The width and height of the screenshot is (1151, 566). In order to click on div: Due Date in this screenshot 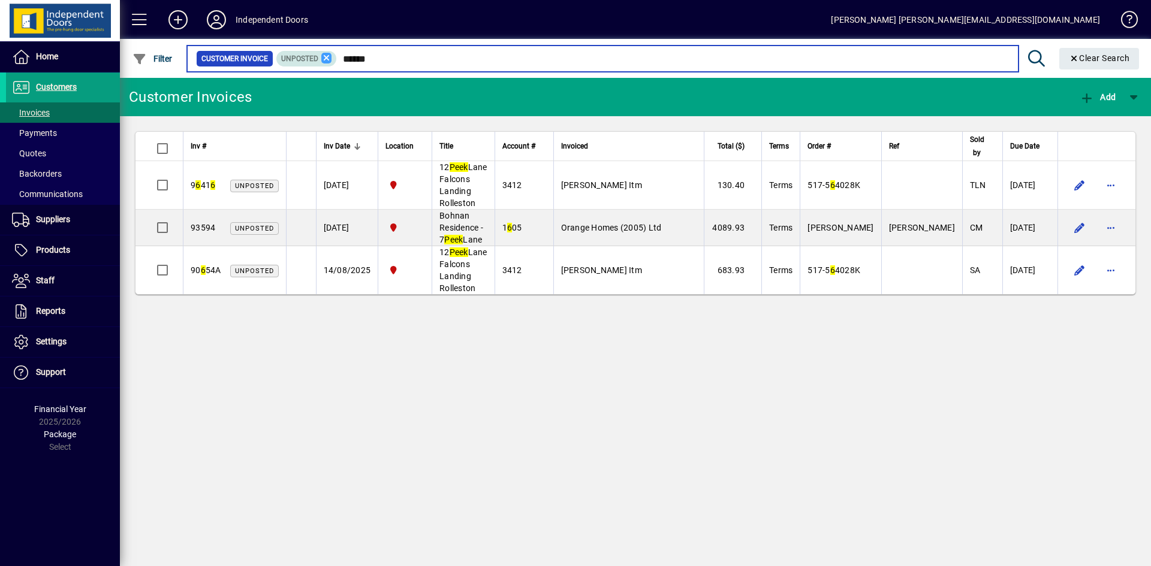, I will do `click(1030, 146)`.